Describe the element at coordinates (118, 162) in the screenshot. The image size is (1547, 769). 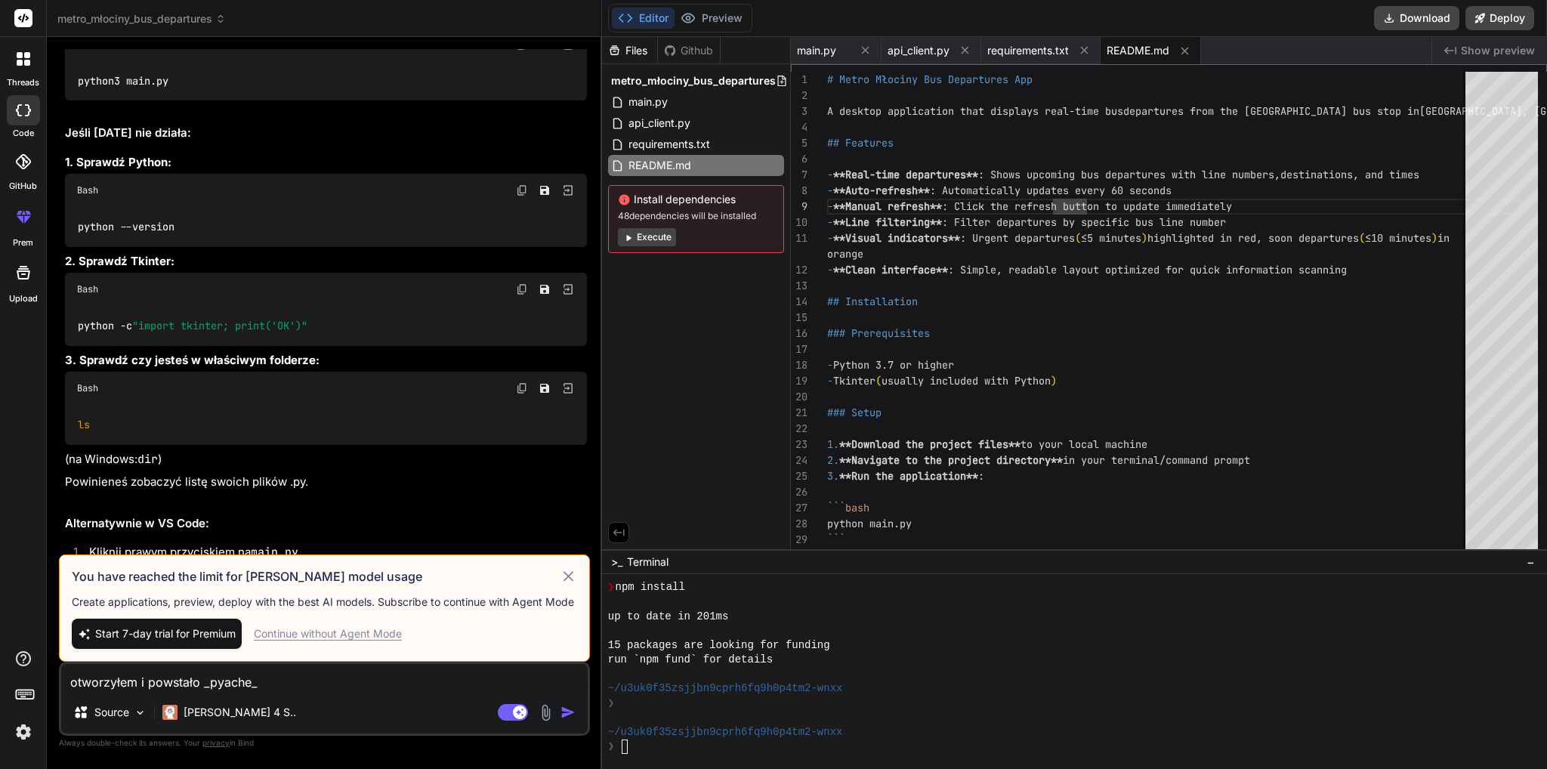
I see `strong: 1. Sprawdź Python:` at that location.